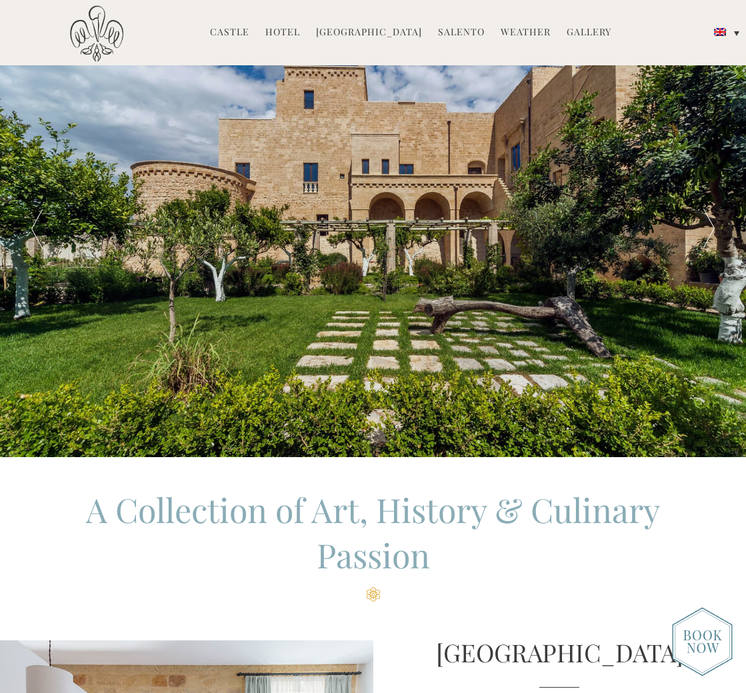 Image resolution: width=746 pixels, height=693 pixels. I want to click on span: A Collection of Art, History & Culinary Passion, so click(372, 532).